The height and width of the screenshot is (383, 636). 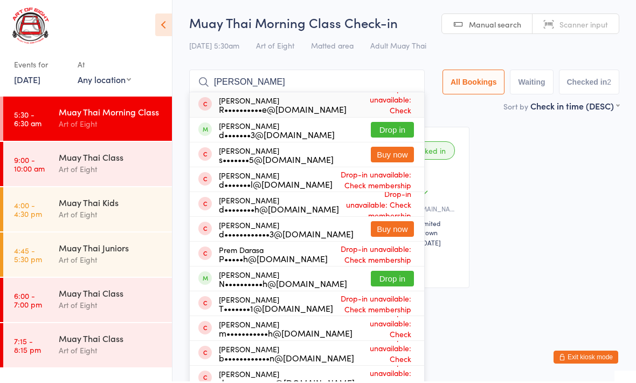 What do you see at coordinates (495, 26) in the screenshot?
I see `span: Manual search` at bounding box center [495, 26].